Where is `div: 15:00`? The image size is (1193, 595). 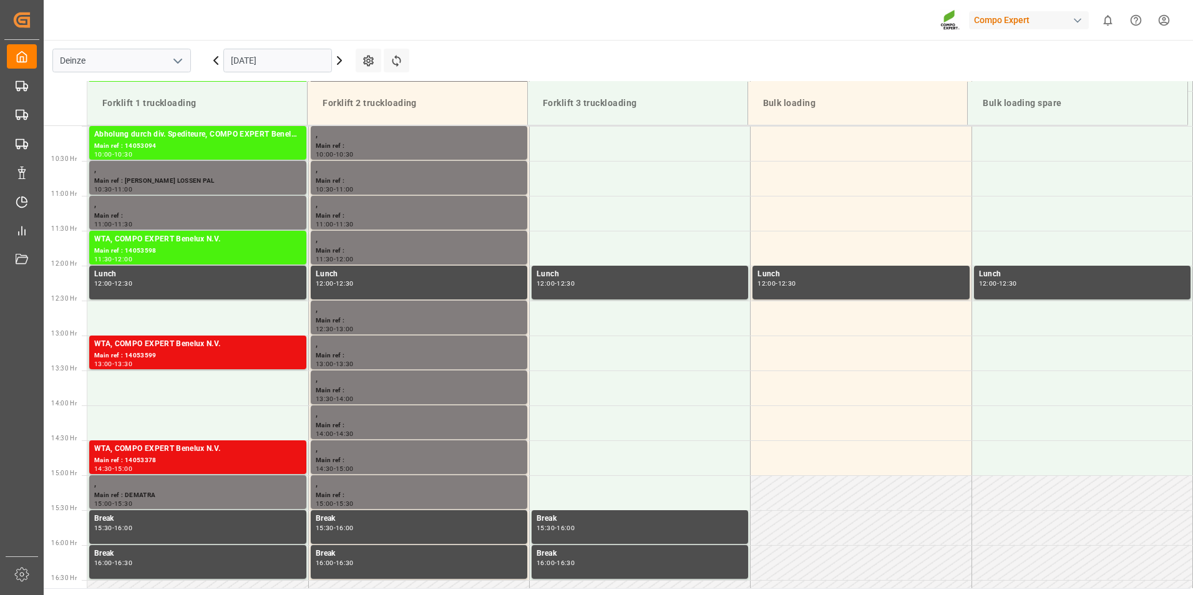 div: 15:00 is located at coordinates (123, 469).